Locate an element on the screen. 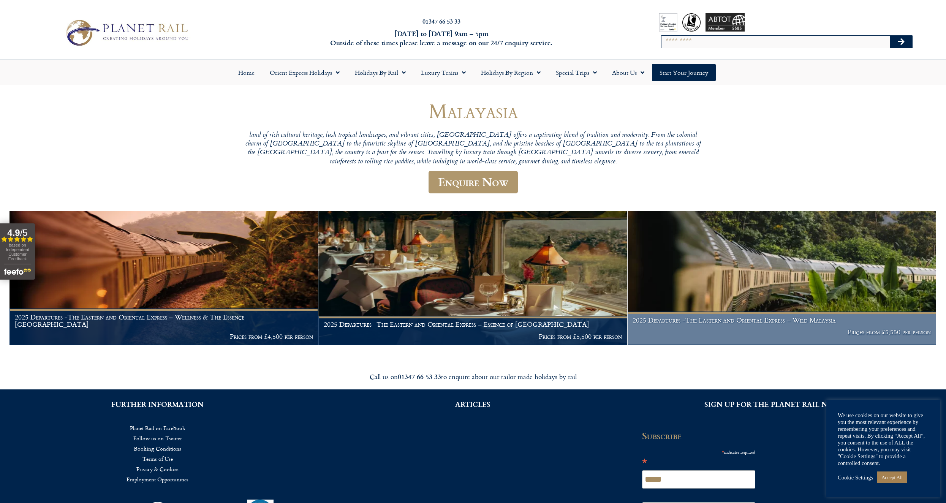  a: Terms of Use is located at coordinates (158, 458).